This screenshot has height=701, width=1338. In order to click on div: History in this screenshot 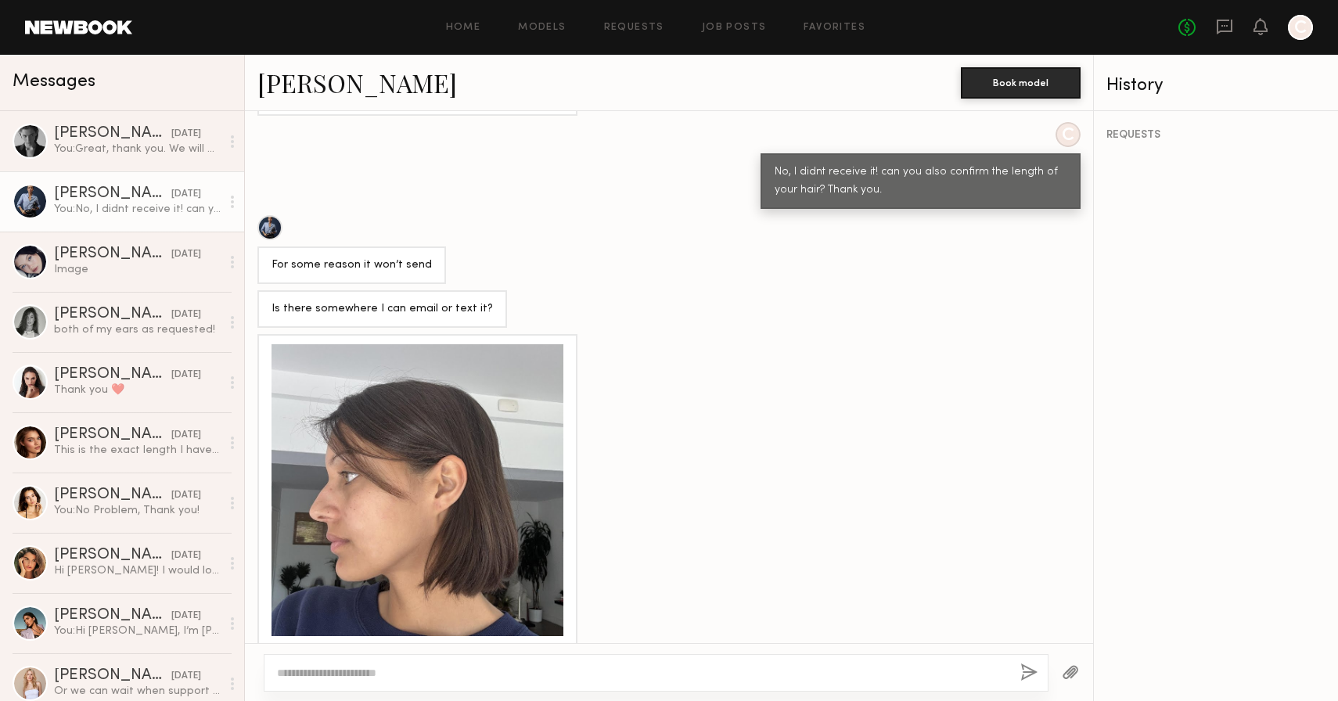, I will do `click(1216, 85)`.